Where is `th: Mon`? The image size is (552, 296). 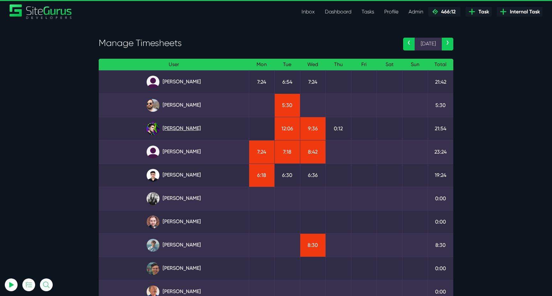
th: Mon is located at coordinates (261, 64).